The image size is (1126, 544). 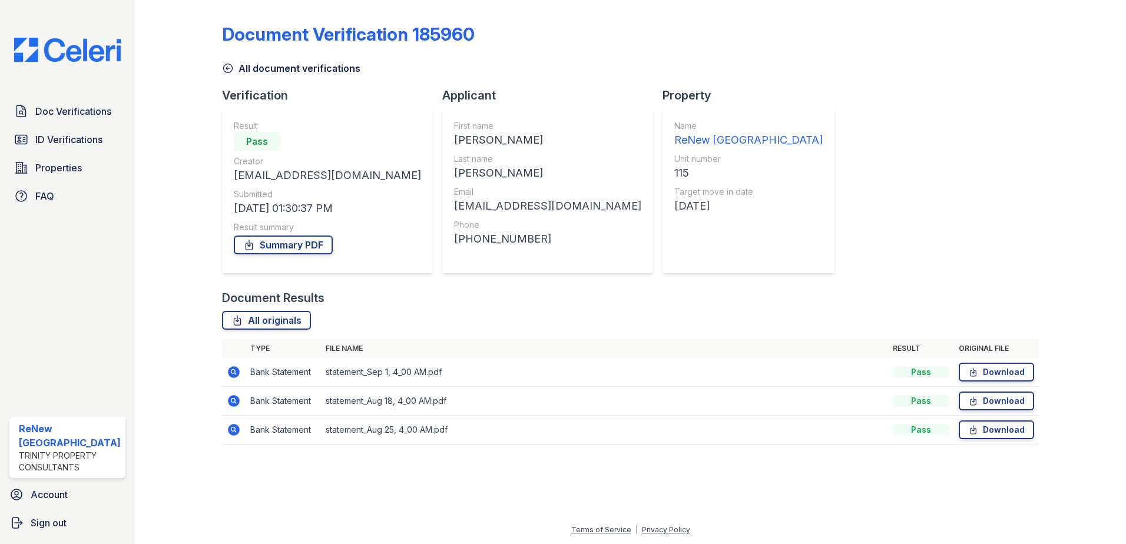 What do you see at coordinates (273, 298) in the screenshot?
I see `div: Document Results` at bounding box center [273, 298].